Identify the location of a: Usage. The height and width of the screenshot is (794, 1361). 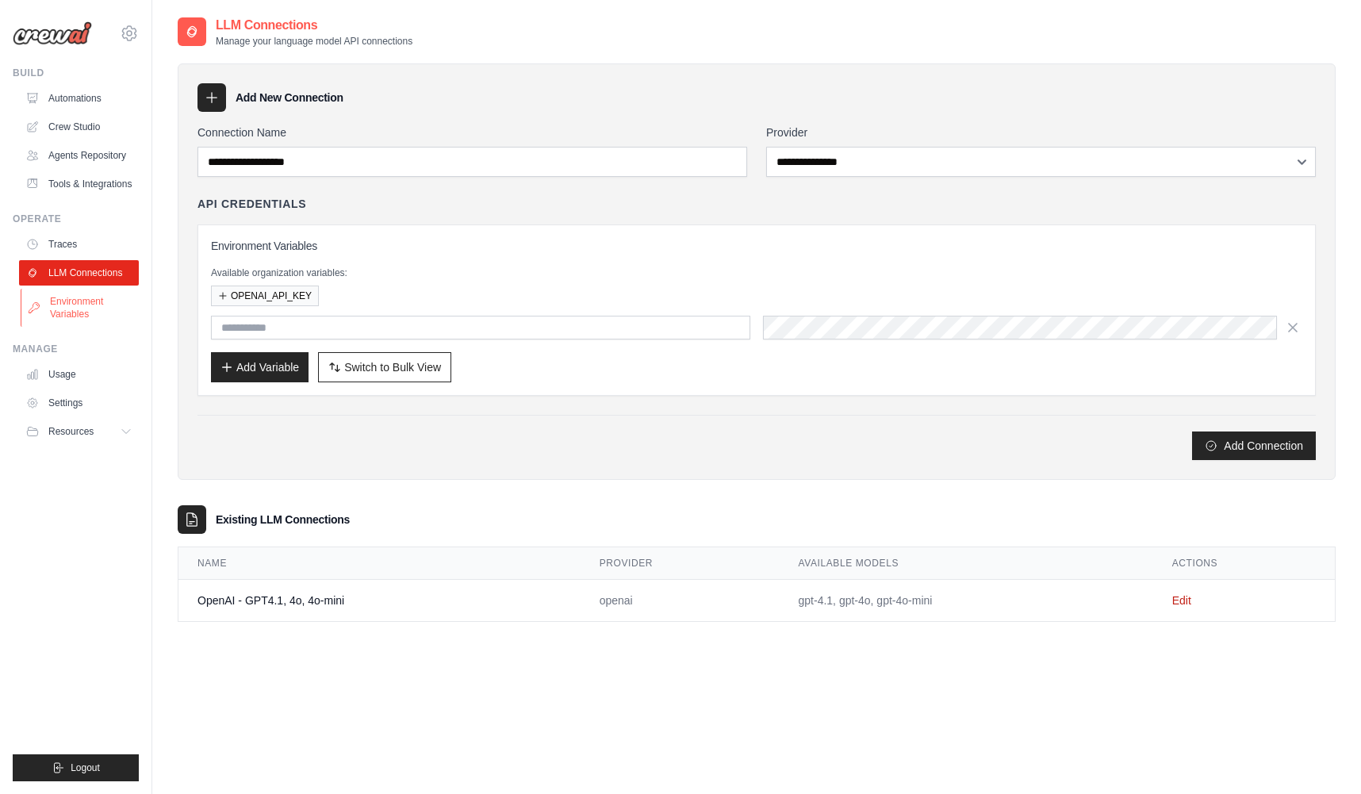
(79, 374).